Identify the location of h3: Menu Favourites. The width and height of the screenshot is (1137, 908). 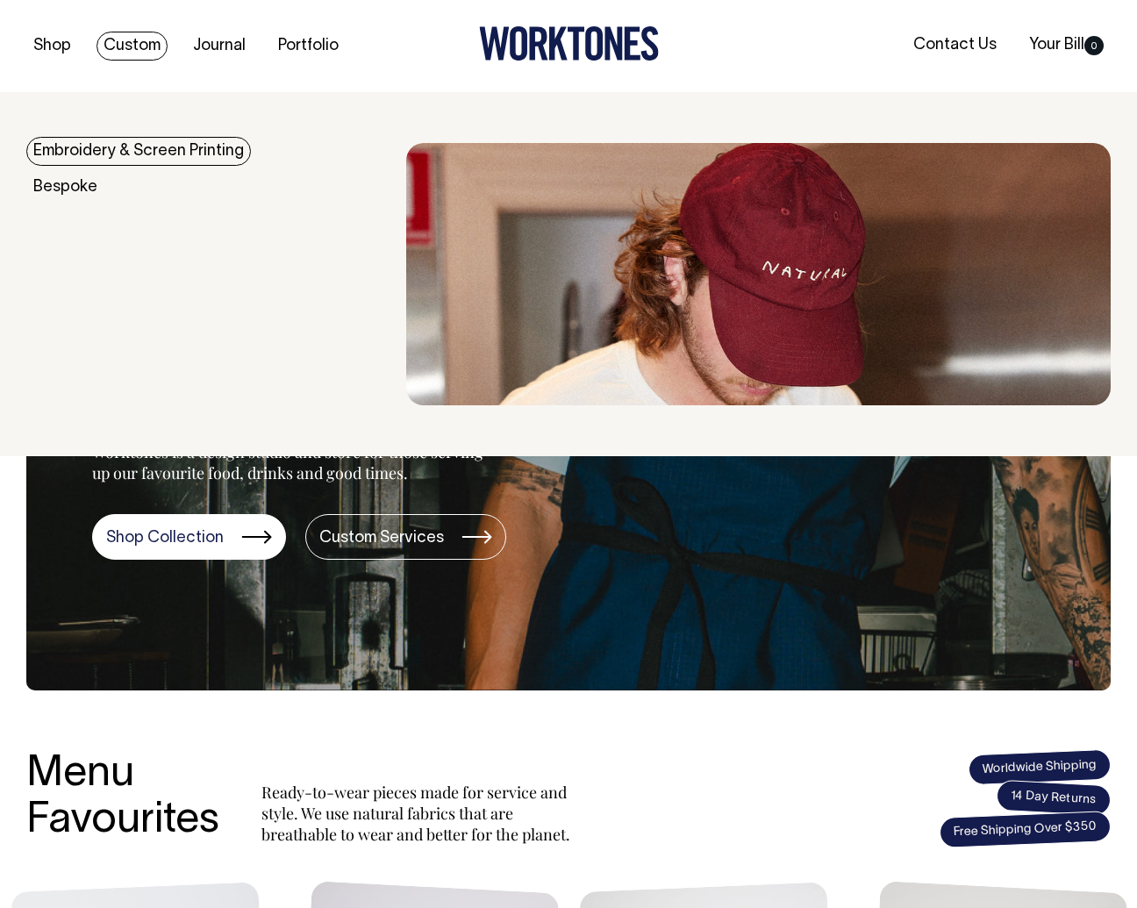
(123, 799).